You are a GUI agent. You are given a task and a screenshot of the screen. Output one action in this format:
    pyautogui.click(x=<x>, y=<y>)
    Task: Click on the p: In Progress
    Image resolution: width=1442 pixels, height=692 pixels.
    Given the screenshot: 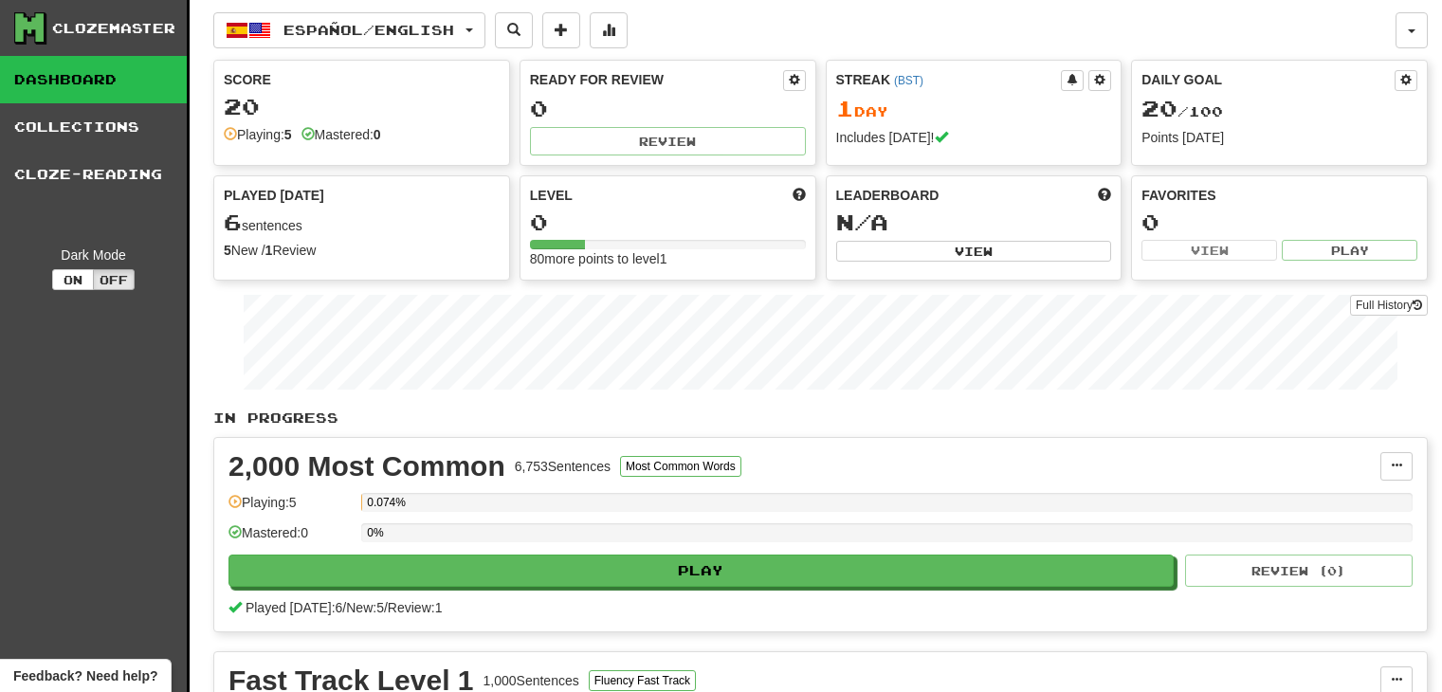 What is the action you would take?
    pyautogui.click(x=820, y=418)
    